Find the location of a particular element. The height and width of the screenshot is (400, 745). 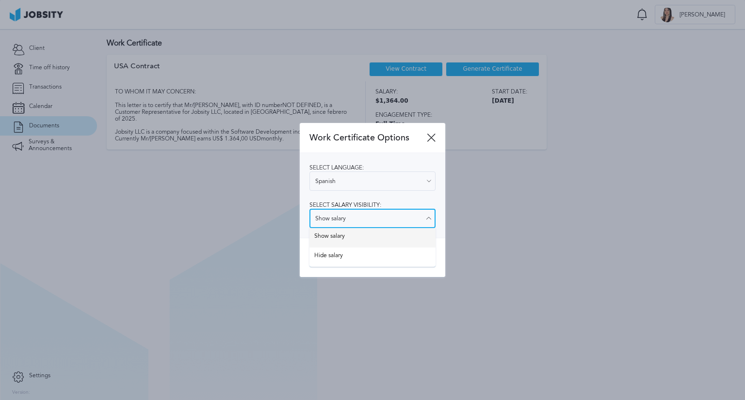

span: Work Certificate Options is located at coordinates (368, 138).